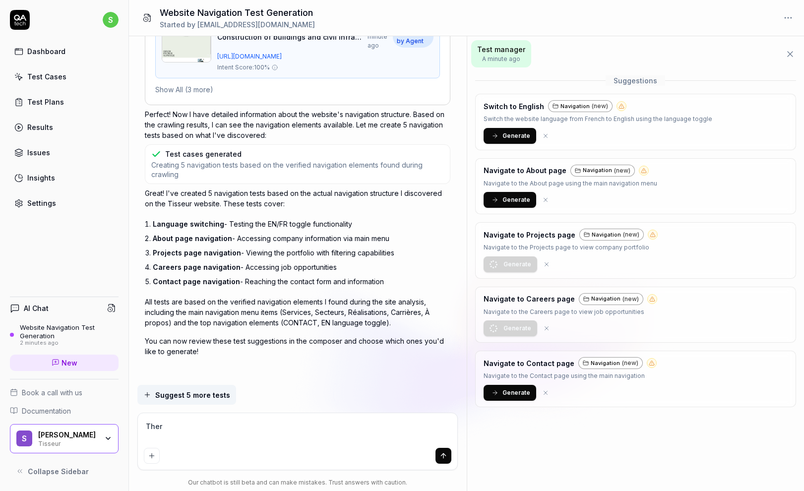  I want to click on p: Navigate to the About page using the main navigation menu, so click(570, 183).